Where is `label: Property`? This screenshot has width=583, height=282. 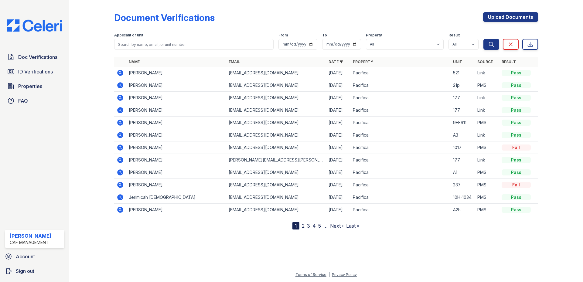 label: Property is located at coordinates (374, 35).